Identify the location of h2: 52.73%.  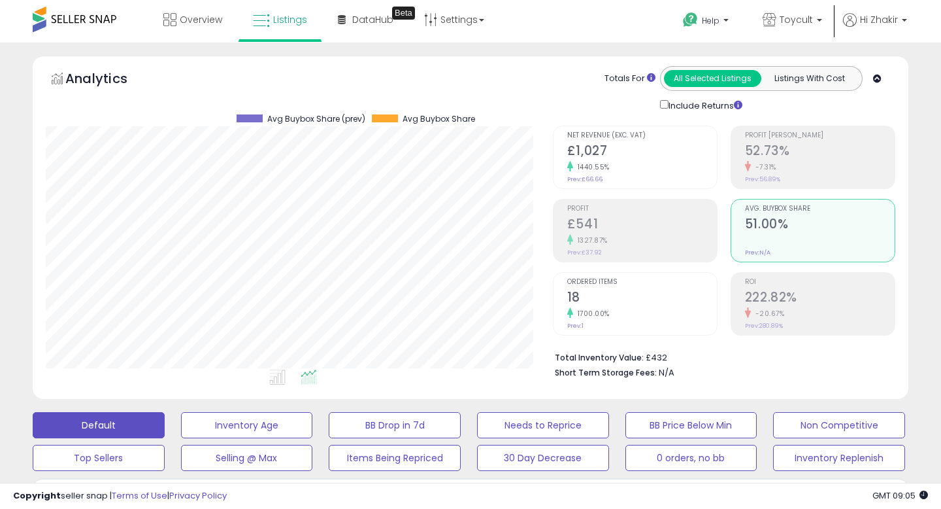
(820, 152).